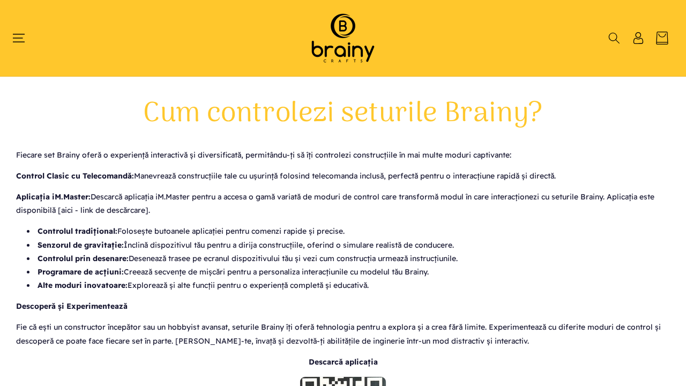 This screenshot has width=686, height=386. I want to click on p: Manevrează construcțiile tale cu ușurință folosind telecomanda inclusă, perfectă pentru o interac..., so click(343, 176).